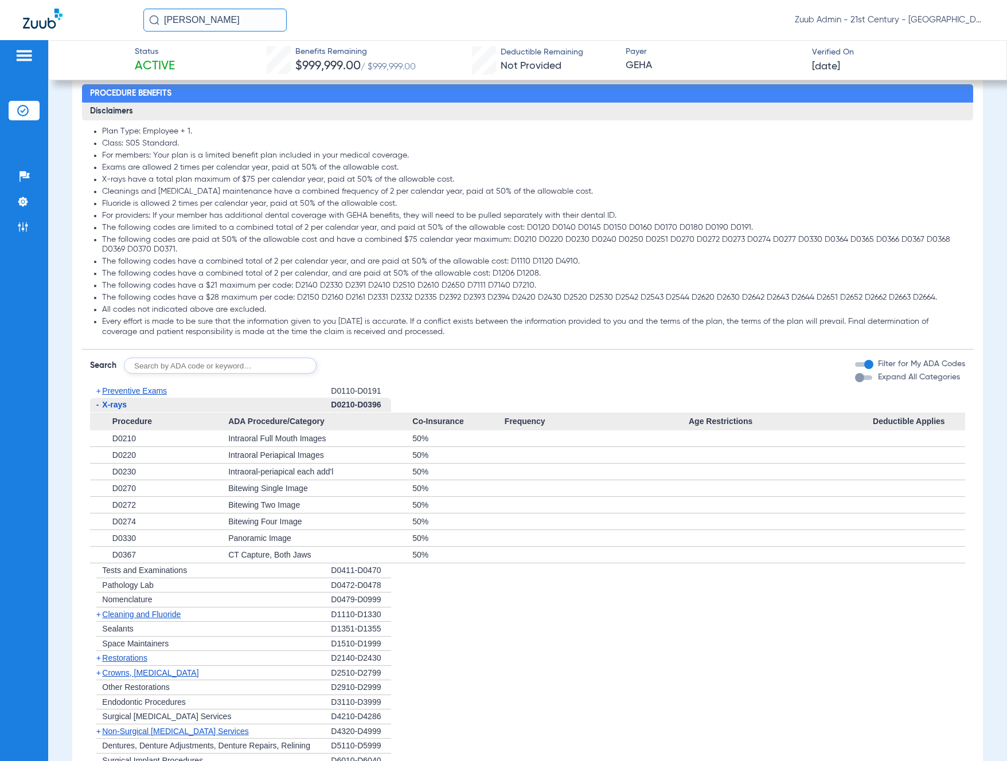 This screenshot has width=1007, height=761. Describe the element at coordinates (458, 422) in the screenshot. I see `span: Co-Insurance` at that location.